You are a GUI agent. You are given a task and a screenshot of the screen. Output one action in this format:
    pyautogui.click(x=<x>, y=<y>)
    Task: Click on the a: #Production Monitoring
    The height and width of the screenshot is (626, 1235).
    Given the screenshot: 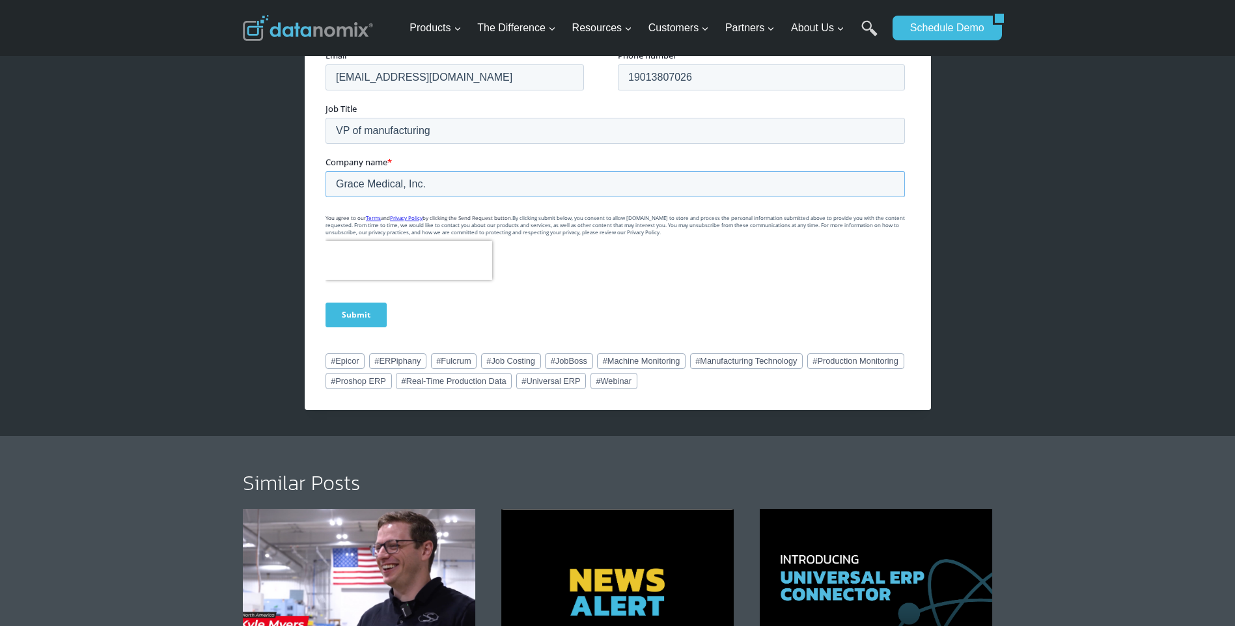 What is the action you would take?
    pyautogui.click(x=856, y=361)
    